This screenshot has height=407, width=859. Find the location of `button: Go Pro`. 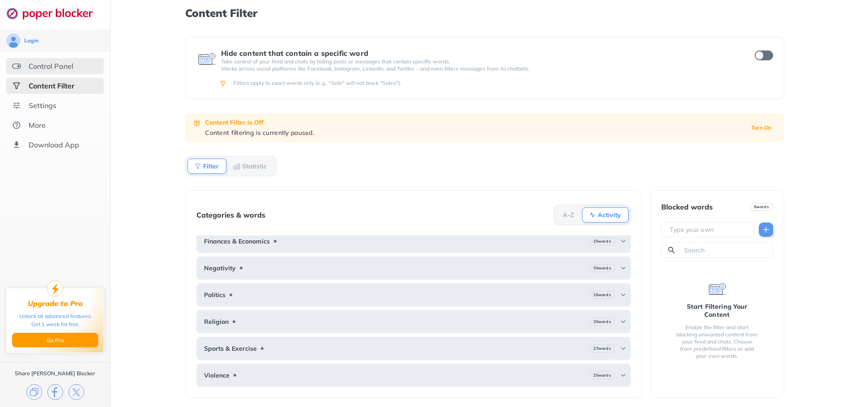

button: Go Pro is located at coordinates (55, 340).